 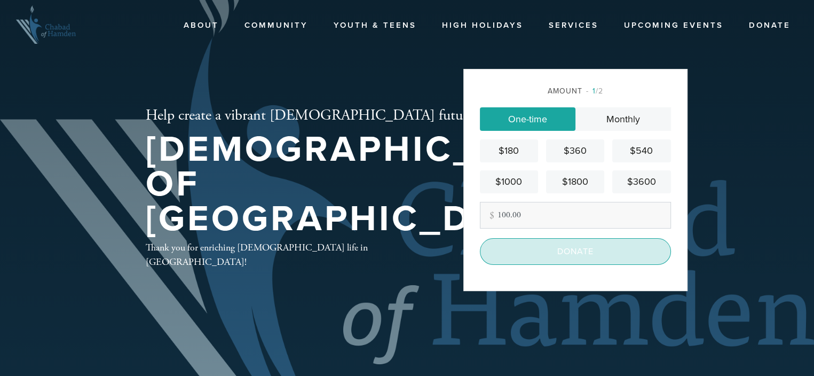 I want to click on a: Community, so click(x=276, y=26).